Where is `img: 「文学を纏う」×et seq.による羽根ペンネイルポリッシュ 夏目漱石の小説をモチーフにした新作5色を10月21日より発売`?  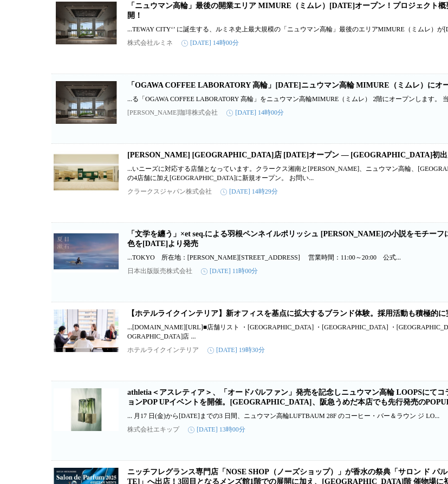 img: 「文学を纏う」×et seq.による羽根ペンネイルポリッシュ 夏目漱石の小説をモチーフにした新作5色を10月21日より発売 is located at coordinates (86, 251).